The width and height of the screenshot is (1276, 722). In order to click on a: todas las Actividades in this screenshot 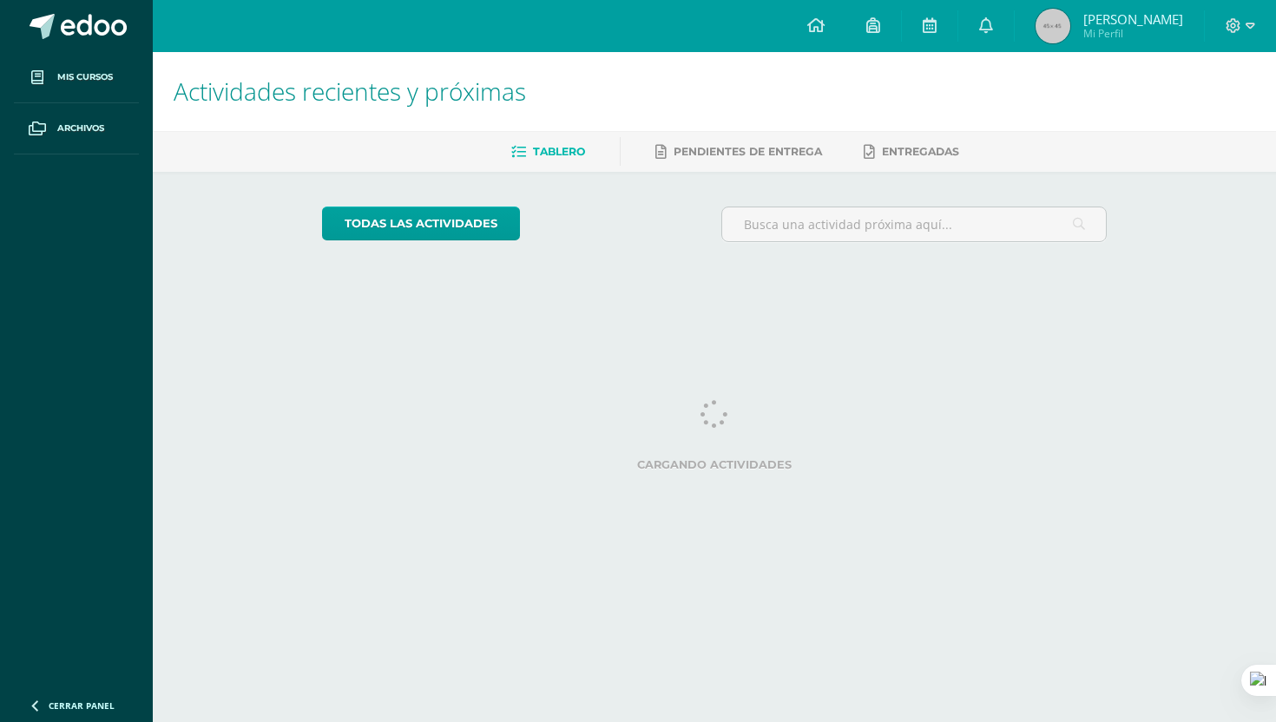, I will do `click(421, 223)`.